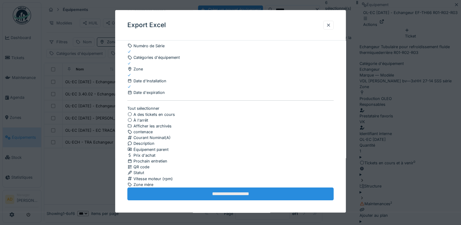  What do you see at coordinates (149, 126) in the screenshot?
I see `div: Afficher les archivés` at bounding box center [149, 126].